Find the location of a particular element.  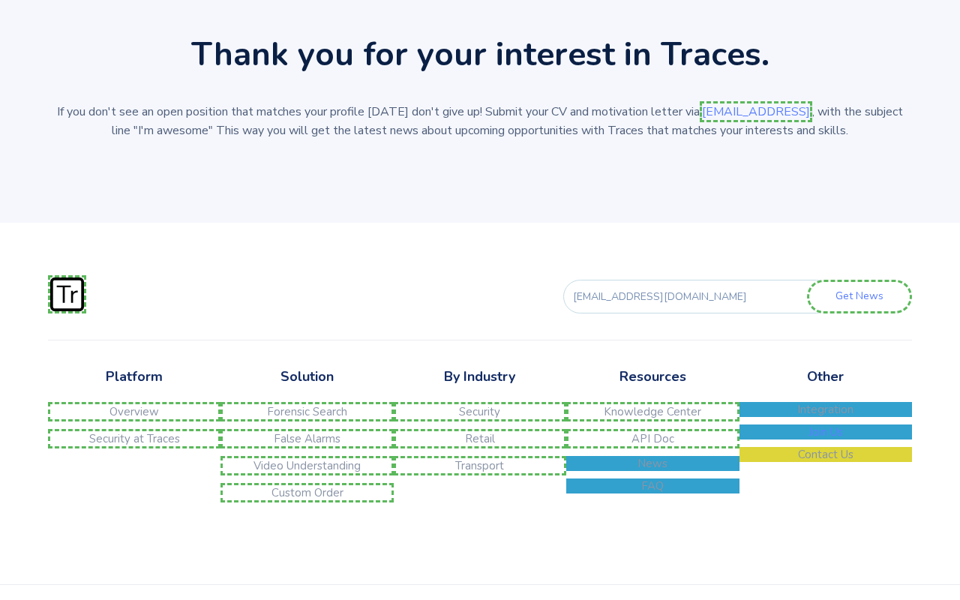

a: Security at Traces is located at coordinates (134, 439).